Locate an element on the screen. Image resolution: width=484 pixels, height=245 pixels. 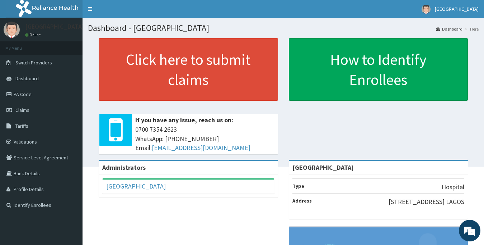
li: Here is located at coordinates (471, 29).